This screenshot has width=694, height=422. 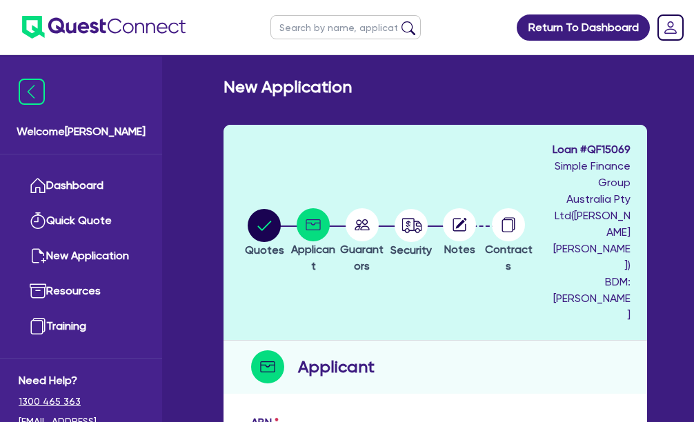 I want to click on img: new-application, so click(x=38, y=256).